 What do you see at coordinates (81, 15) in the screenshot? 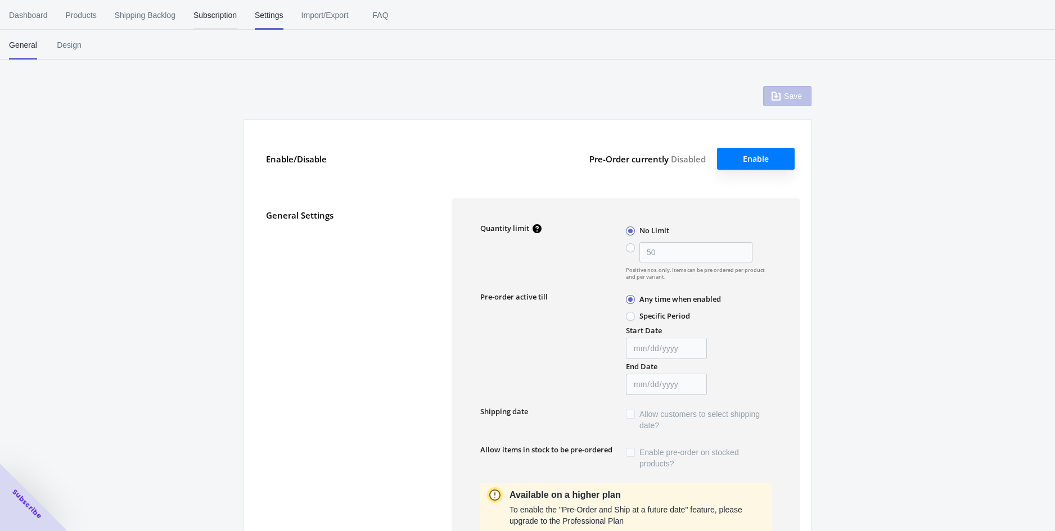
I see `span: Products` at bounding box center [81, 15].